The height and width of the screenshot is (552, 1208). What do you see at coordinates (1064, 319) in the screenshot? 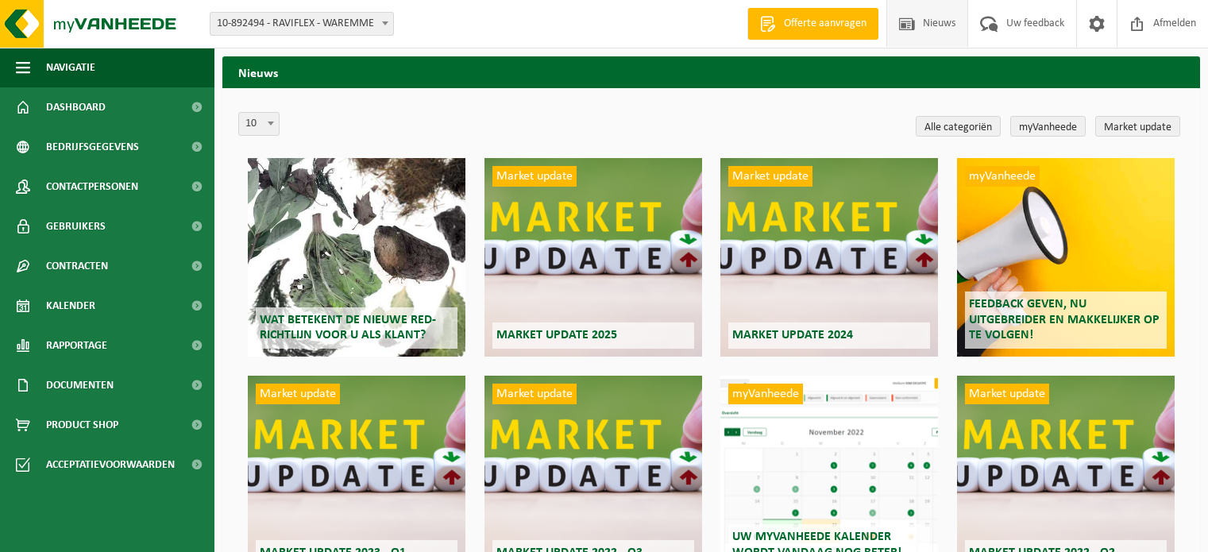
I see `span: Feedback geven, nu uitgebreider en makkelijker op te volgen!` at bounding box center [1064, 319].